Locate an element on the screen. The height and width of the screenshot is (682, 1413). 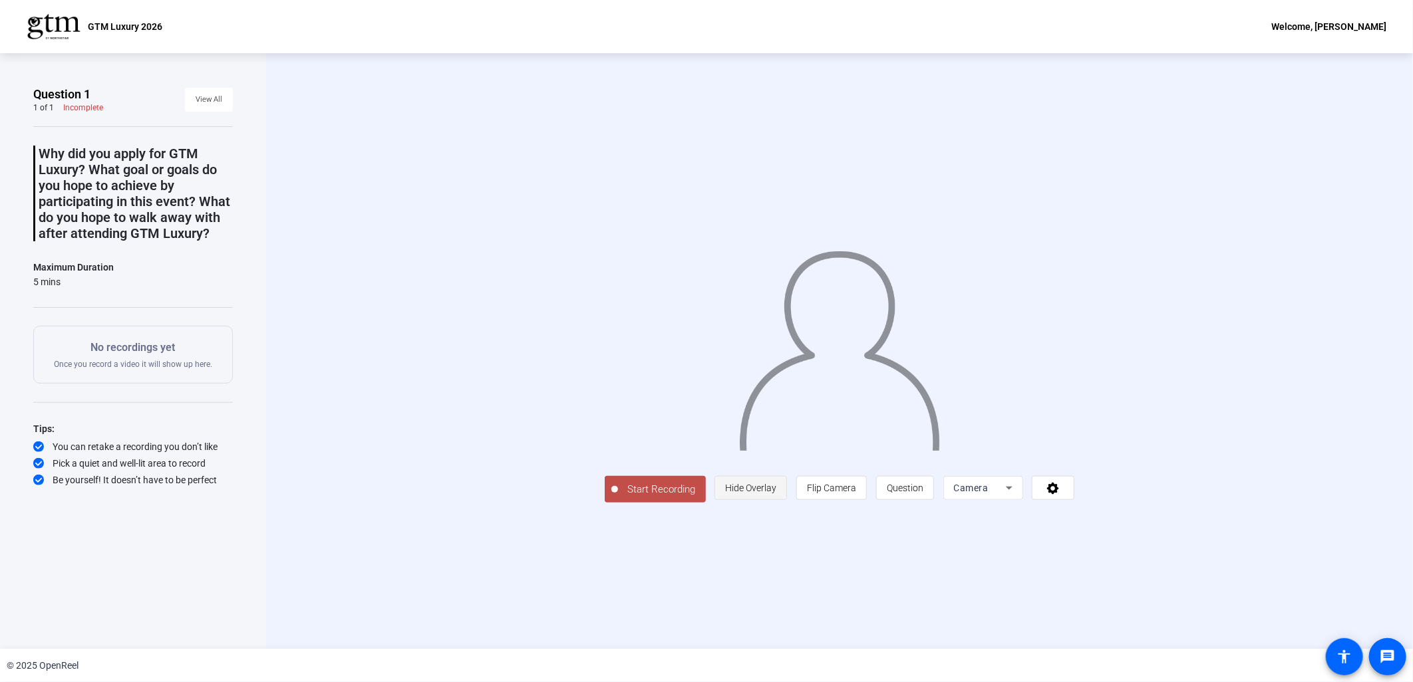
div: Incomplete is located at coordinates (83, 108).